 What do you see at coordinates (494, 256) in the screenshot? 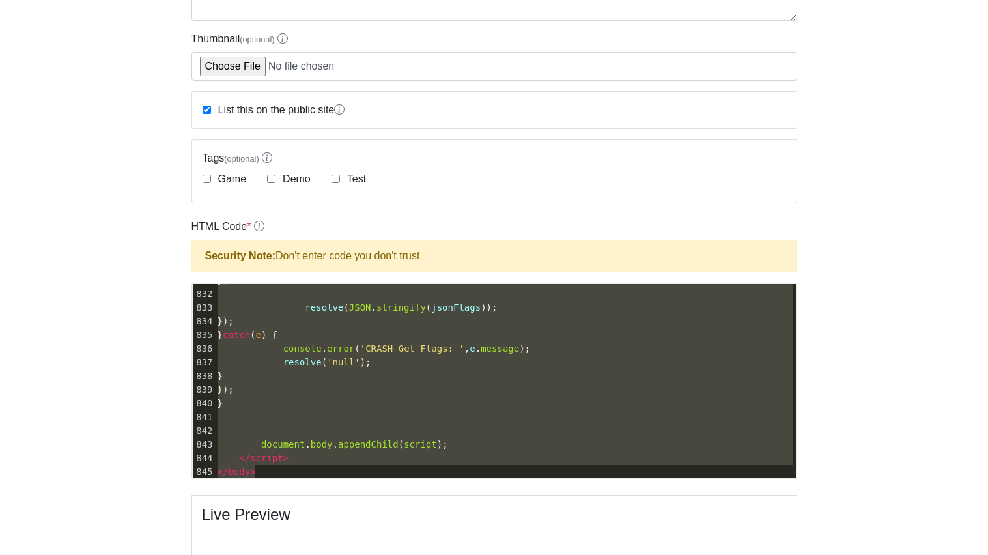
I see `div: Don't enter code you don't trust` at bounding box center [494, 256].